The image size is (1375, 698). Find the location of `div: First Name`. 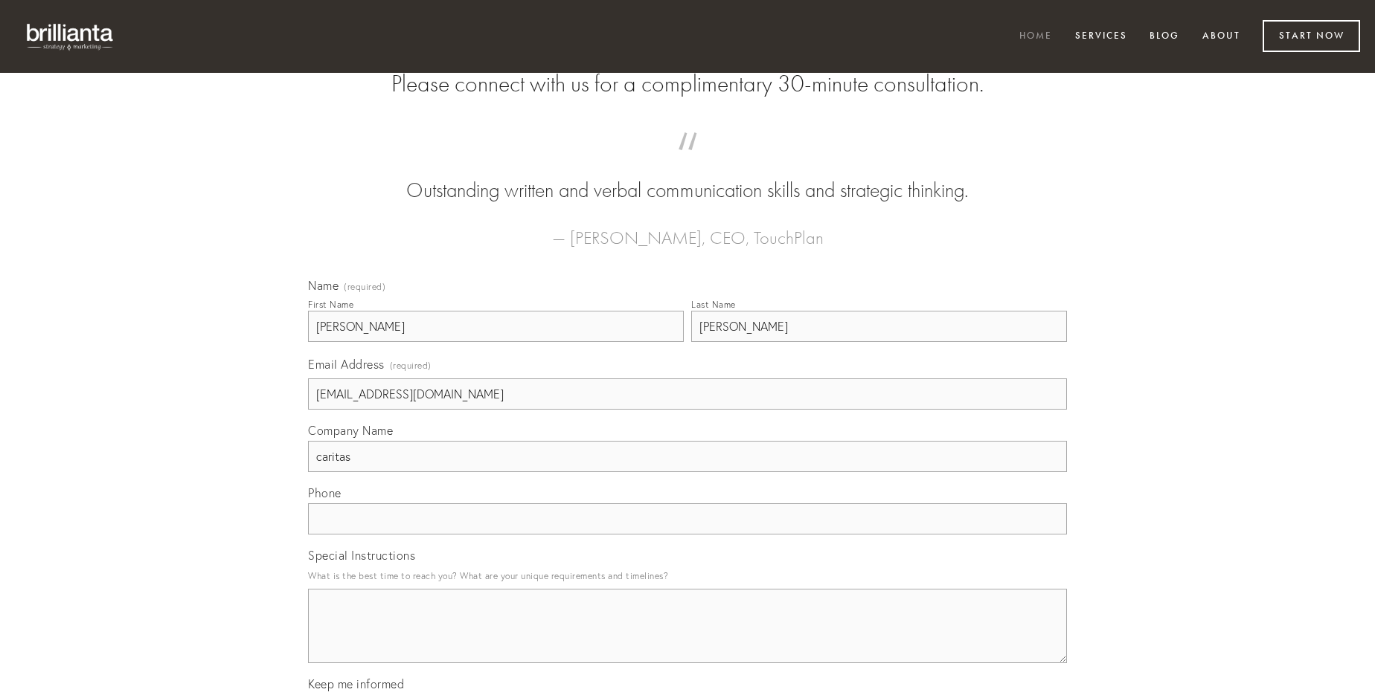

div: First Name is located at coordinates (330, 304).